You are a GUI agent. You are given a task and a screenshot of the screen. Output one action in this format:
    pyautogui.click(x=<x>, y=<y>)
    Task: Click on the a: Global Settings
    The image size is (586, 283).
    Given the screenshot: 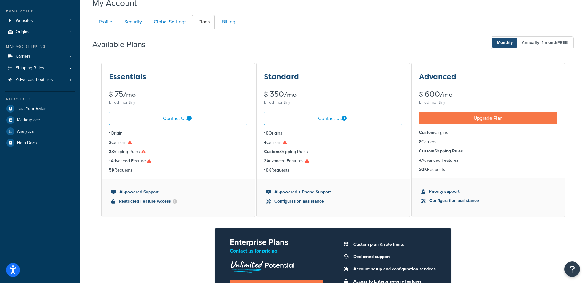 What is the action you would take?
    pyautogui.click(x=169, y=22)
    